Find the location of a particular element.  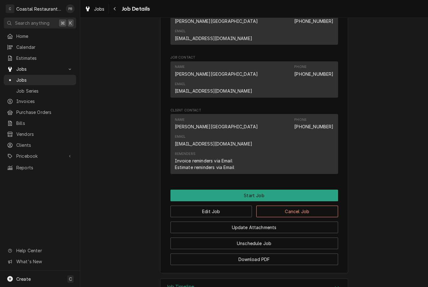

span: Estimates is located at coordinates (44, 58).